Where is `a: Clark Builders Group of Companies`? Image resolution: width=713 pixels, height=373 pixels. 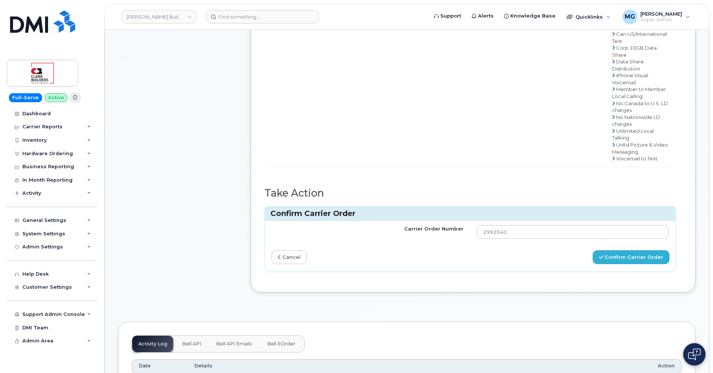 a: Clark Builders Group of Companies is located at coordinates (159, 17).